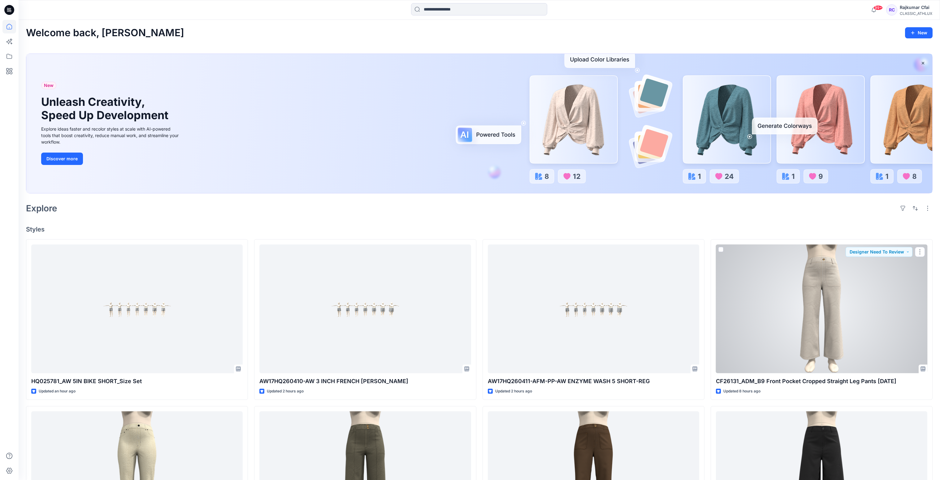 This screenshot has height=480, width=940. What do you see at coordinates (593, 381) in the screenshot?
I see `p: AW17HQ260411-AFM-PP-AW ENZYME WASH 5 SHORT-REG` at bounding box center [593, 381].